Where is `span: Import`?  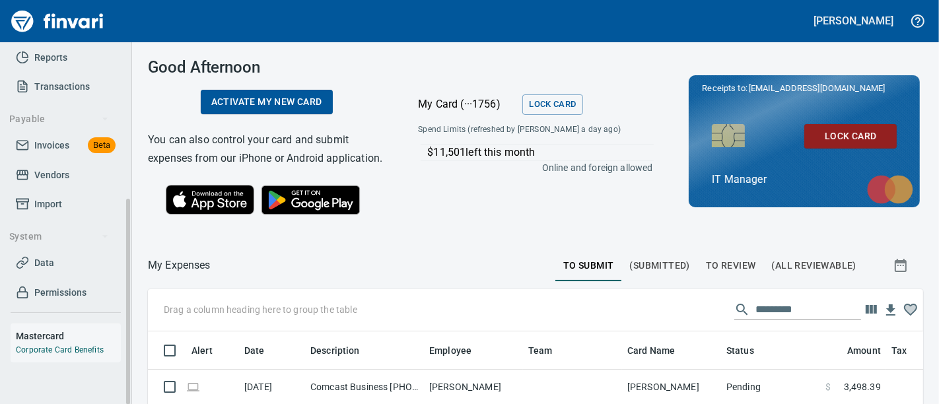 span: Import is located at coordinates (48, 204).